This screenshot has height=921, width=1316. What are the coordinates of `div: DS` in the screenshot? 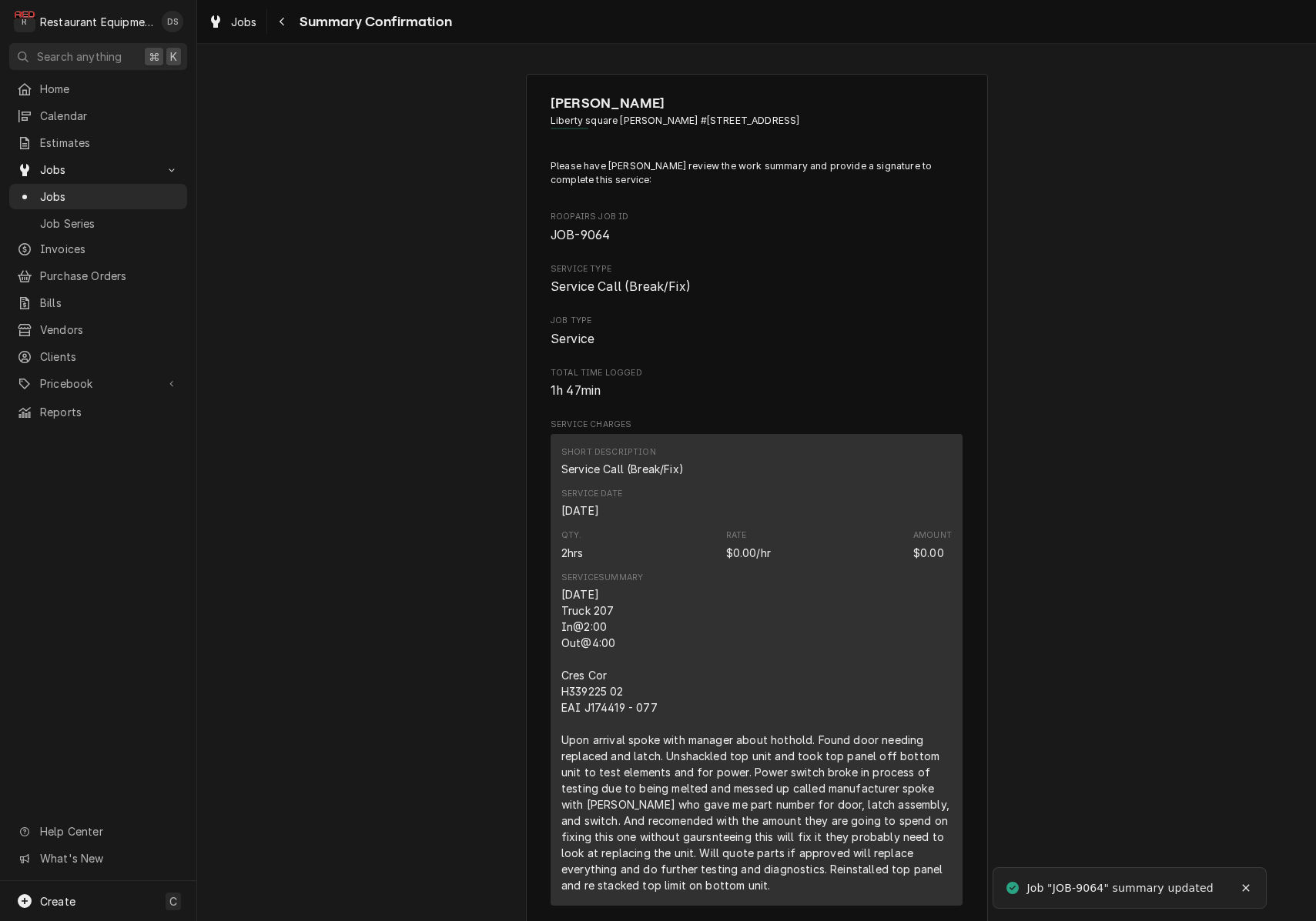 It's located at (172, 22).